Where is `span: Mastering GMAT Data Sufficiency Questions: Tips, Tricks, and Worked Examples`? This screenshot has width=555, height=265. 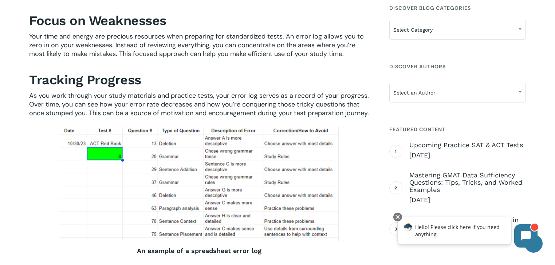 span: Mastering GMAT Data Sufficiency Questions: Tips, Tricks, and Worked Examples is located at coordinates (468, 183).